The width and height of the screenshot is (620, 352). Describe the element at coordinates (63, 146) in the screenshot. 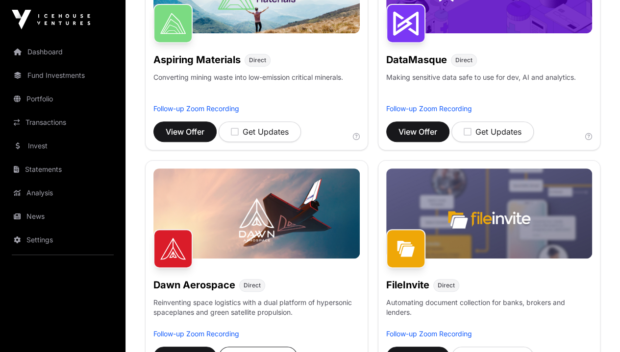

I see `a: Invest` at that location.